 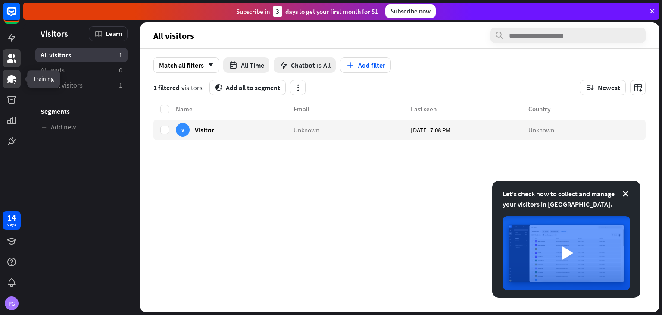 What do you see at coordinates (204, 129) in the screenshot?
I see `span: Visitor` at bounding box center [204, 129].